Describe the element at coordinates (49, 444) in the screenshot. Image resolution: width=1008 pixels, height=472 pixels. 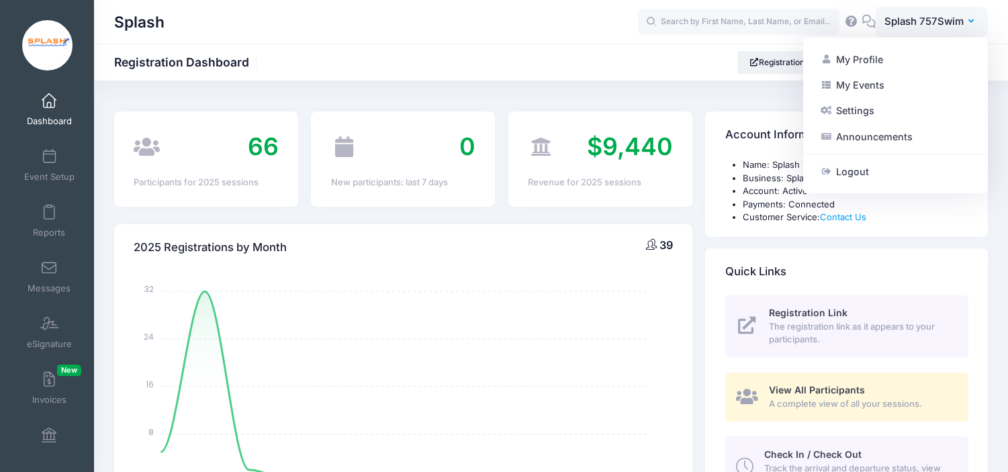
I see `a: Financials` at that location.